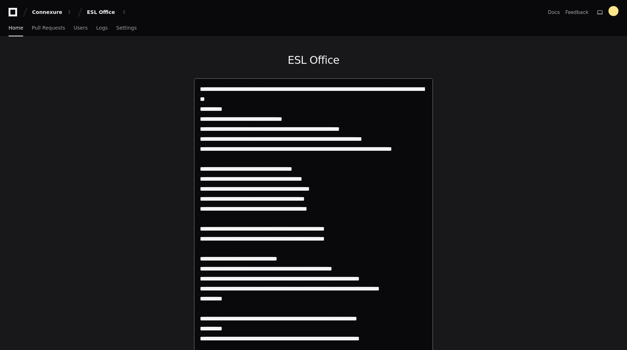  What do you see at coordinates (553, 12) in the screenshot?
I see `a: Docs` at bounding box center [553, 12].